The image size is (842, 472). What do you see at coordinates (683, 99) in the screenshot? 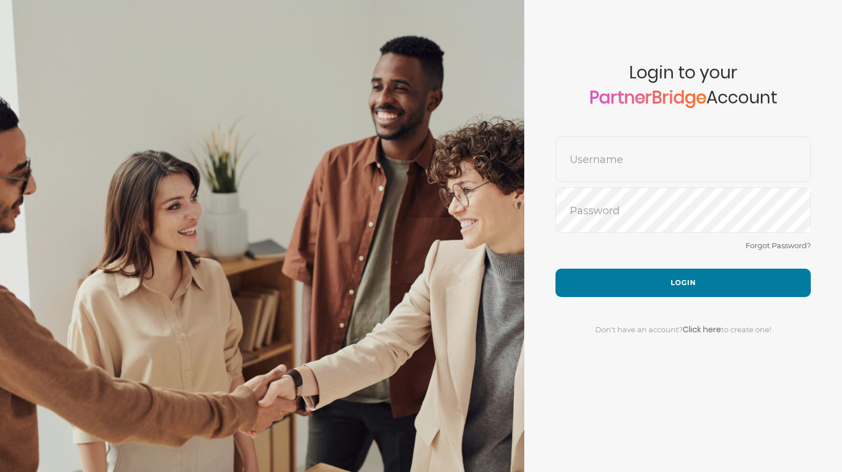
I see `span: Login to your Account` at bounding box center [683, 99].